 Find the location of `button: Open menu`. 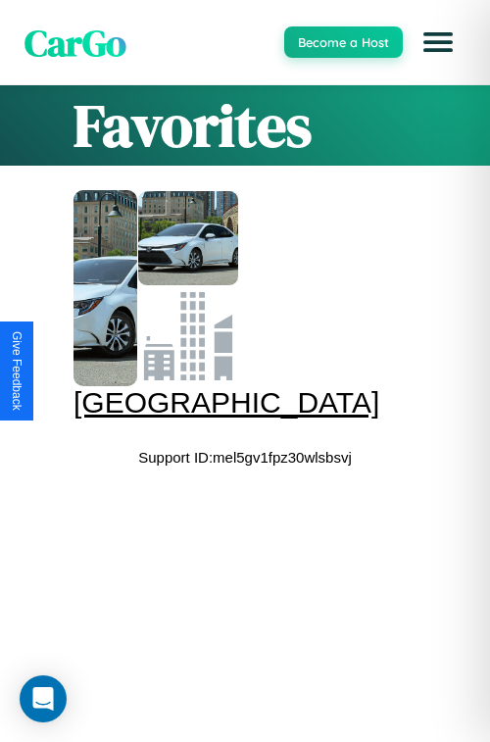

button: Open menu is located at coordinates (438, 42).